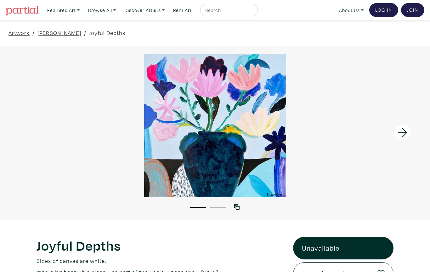 This screenshot has height=272, width=430. I want to click on a: Discover Artists, so click(144, 10).